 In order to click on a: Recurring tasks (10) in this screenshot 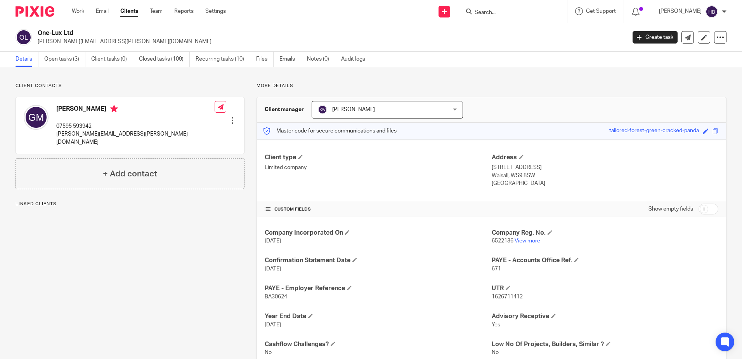, I will do `click(223, 59)`.